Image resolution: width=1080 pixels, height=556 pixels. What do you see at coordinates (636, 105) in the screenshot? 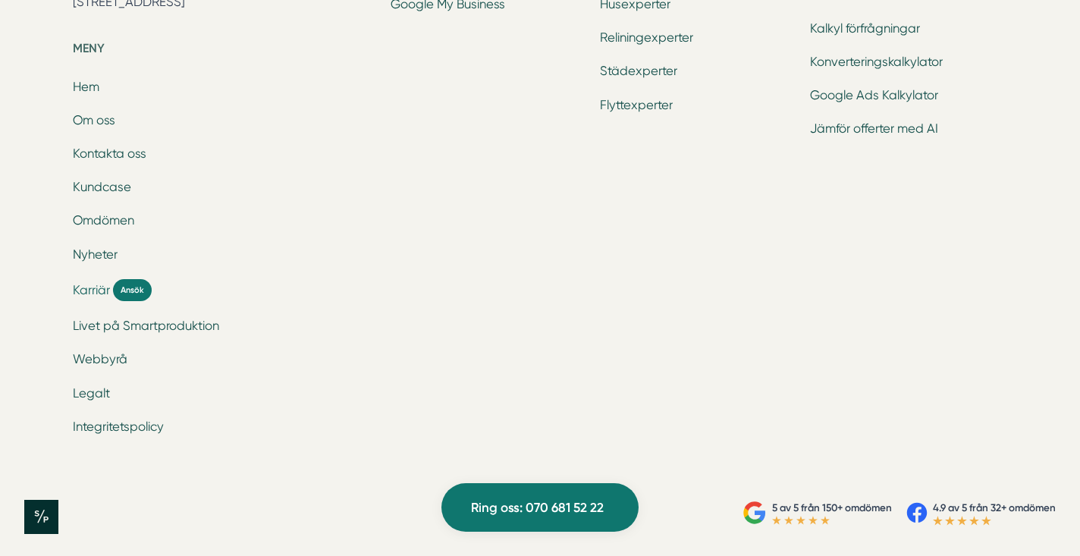
I see `a: Flyttexperter` at bounding box center [636, 105].